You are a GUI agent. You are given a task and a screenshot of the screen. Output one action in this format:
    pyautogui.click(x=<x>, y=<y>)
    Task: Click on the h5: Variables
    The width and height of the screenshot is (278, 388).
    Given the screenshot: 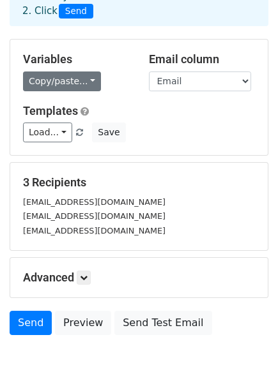 What is the action you would take?
    pyautogui.click(x=76, y=59)
    